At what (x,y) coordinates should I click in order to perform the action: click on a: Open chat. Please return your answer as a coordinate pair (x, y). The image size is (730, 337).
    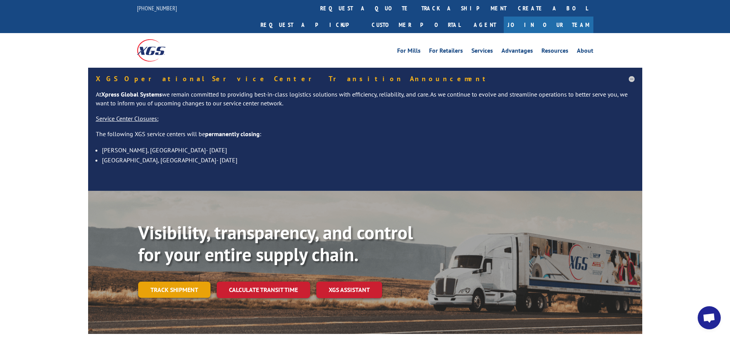
    Looking at the image, I should click on (709, 318).